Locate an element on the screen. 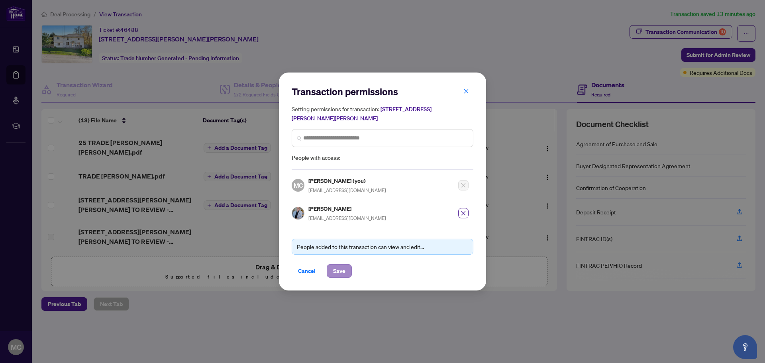  button: Open asap is located at coordinates (746, 347).